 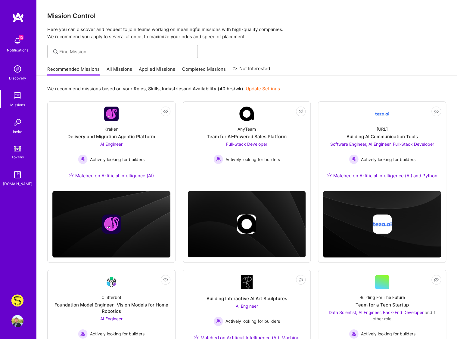 What do you see at coordinates (247, 129) in the screenshot?
I see `div: AnyTeam` at bounding box center [247, 129].